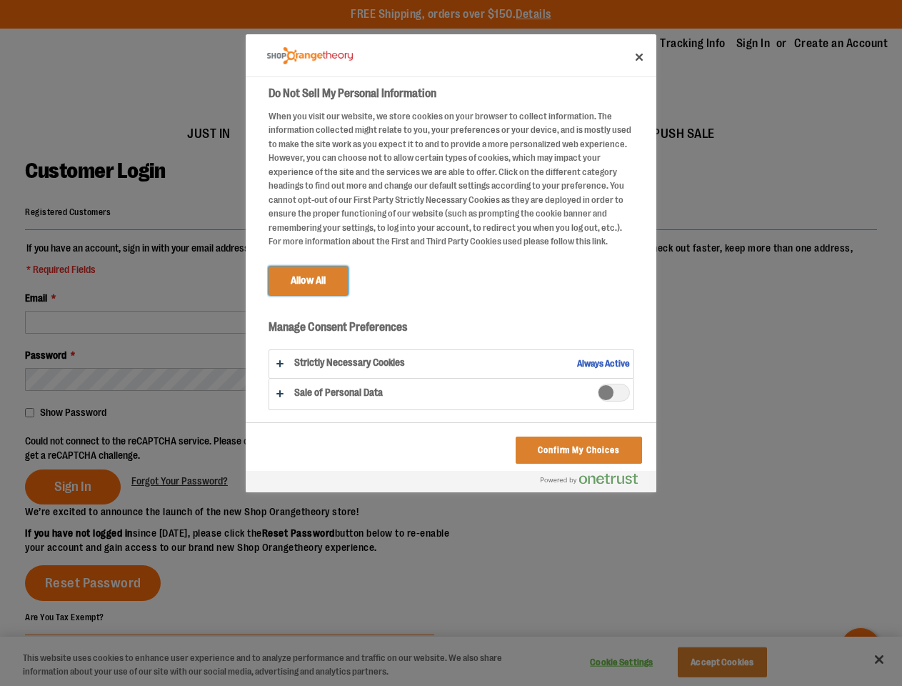 The height and width of the screenshot is (686, 902). I want to click on img: Company Logo, so click(310, 56).